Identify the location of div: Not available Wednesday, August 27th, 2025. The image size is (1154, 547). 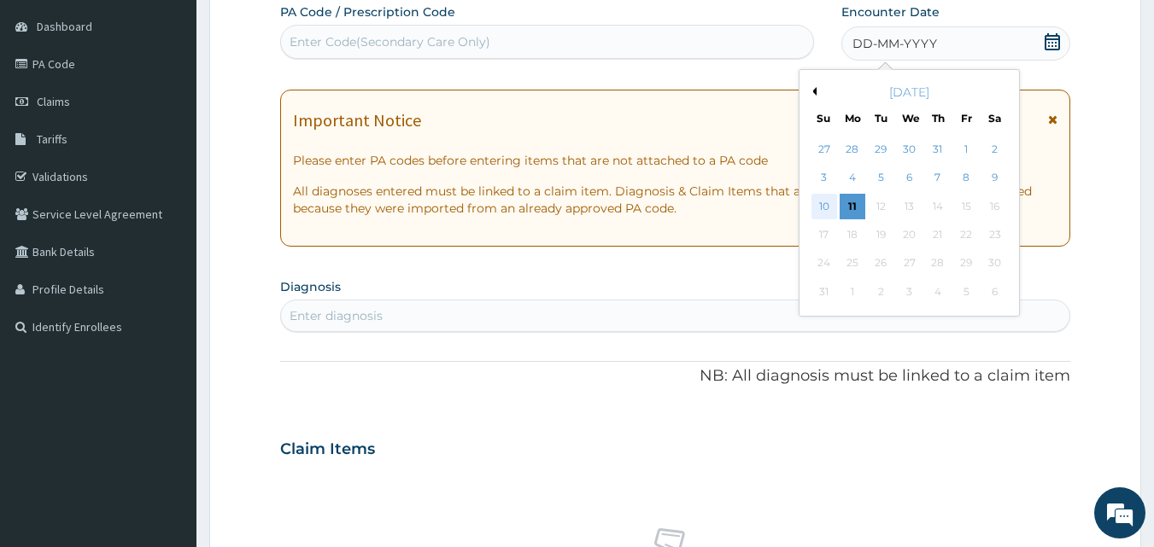
(910, 264).